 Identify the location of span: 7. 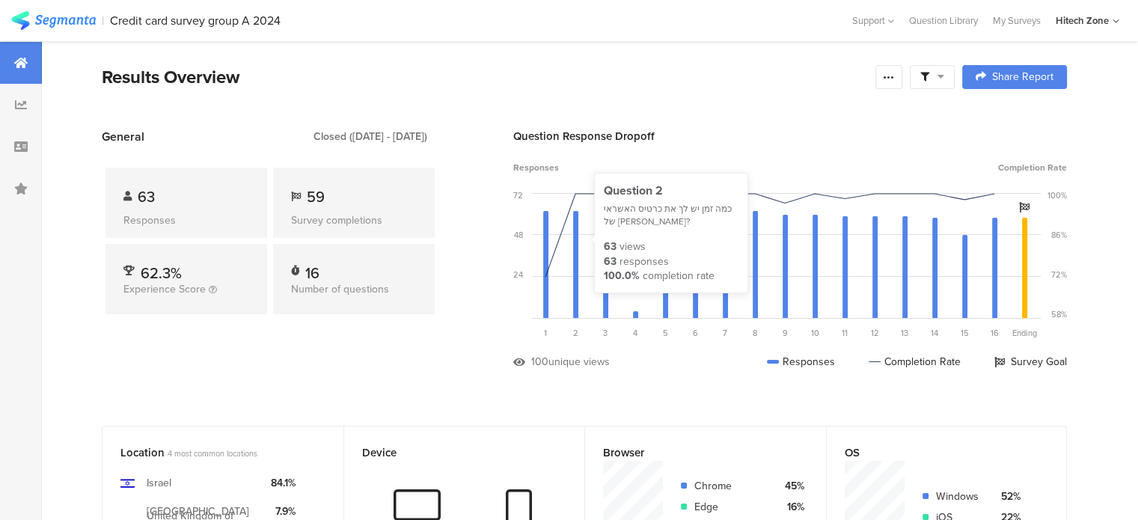
(725, 333).